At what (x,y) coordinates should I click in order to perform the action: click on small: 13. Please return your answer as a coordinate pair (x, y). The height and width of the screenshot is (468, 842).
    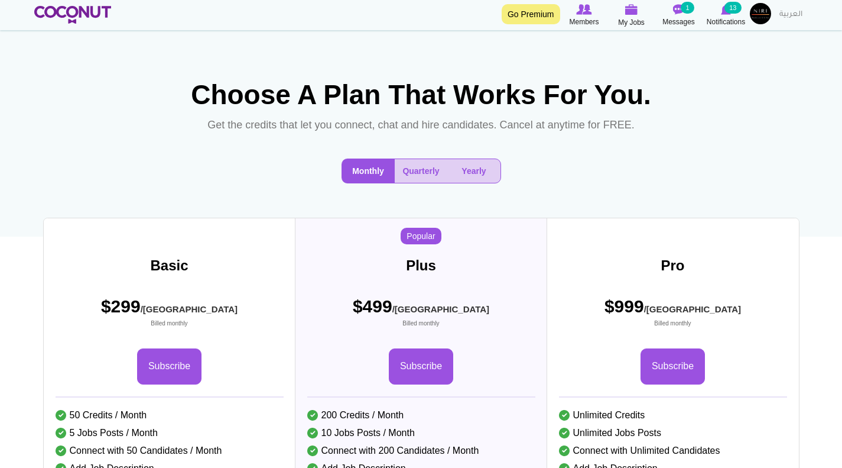
    Looking at the image, I should click on (733, 8).